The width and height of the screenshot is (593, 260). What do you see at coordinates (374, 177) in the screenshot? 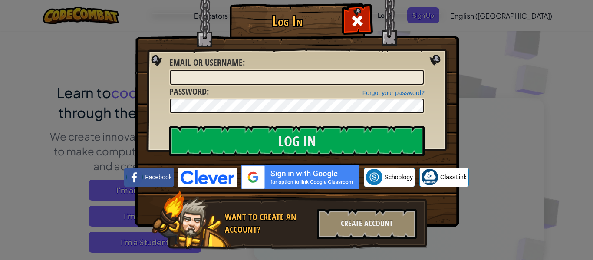
I see `img: schoology.png` at bounding box center [374, 177].